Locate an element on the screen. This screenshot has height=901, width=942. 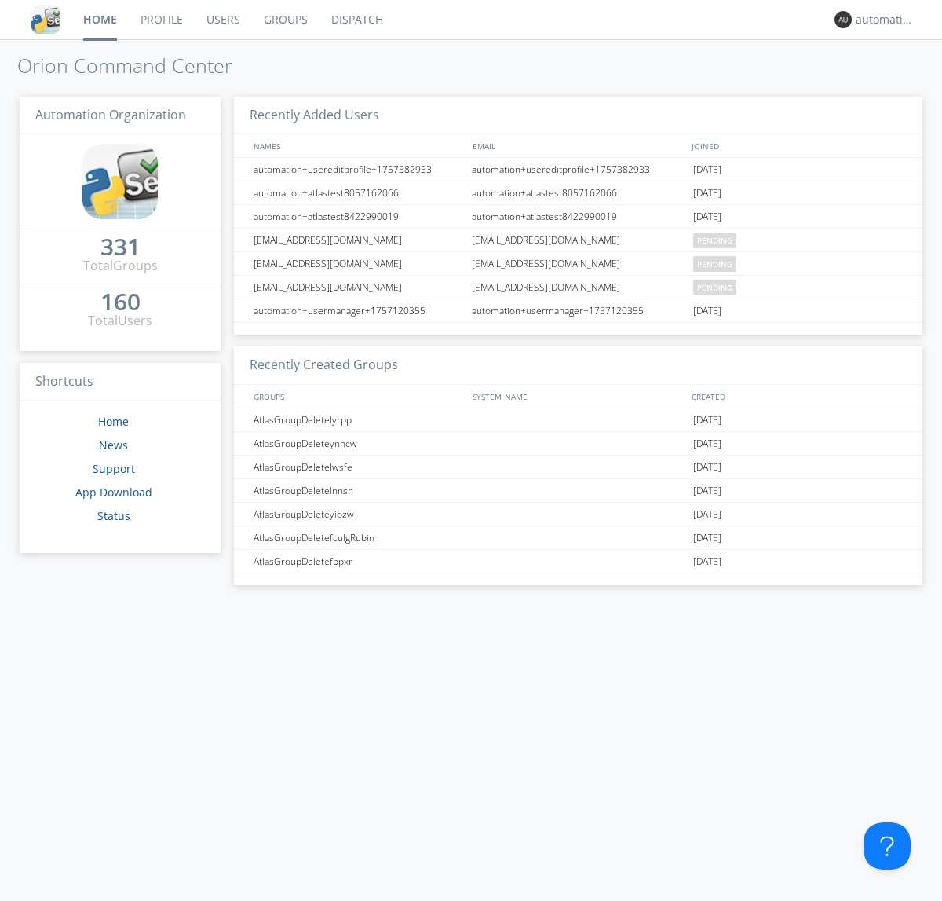
div: Total Users is located at coordinates (120, 320).